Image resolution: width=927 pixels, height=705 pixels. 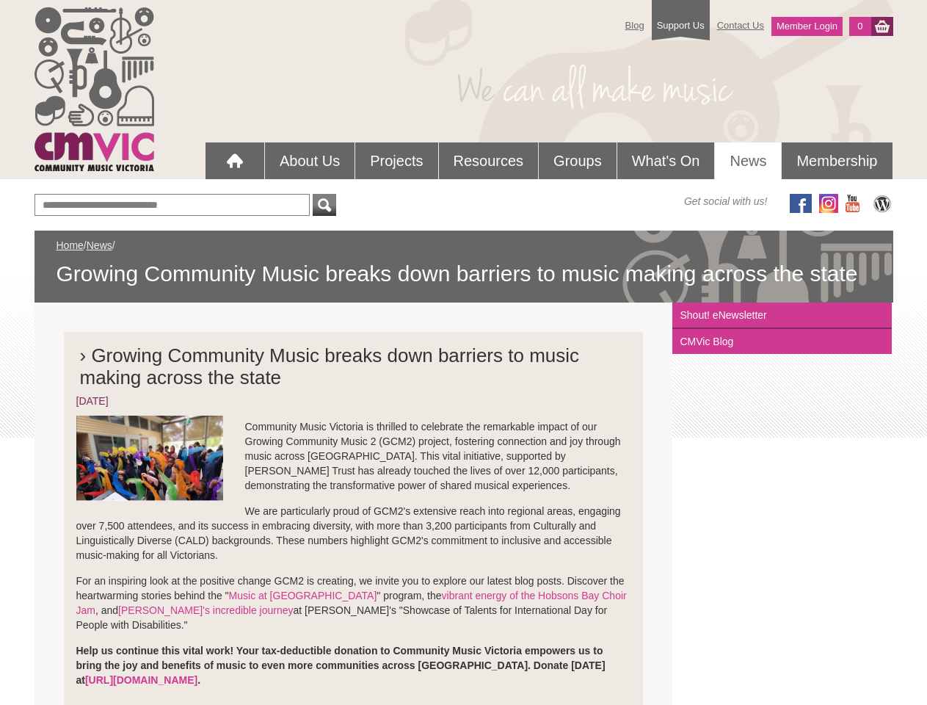 I want to click on a: What's On, so click(x=666, y=161).